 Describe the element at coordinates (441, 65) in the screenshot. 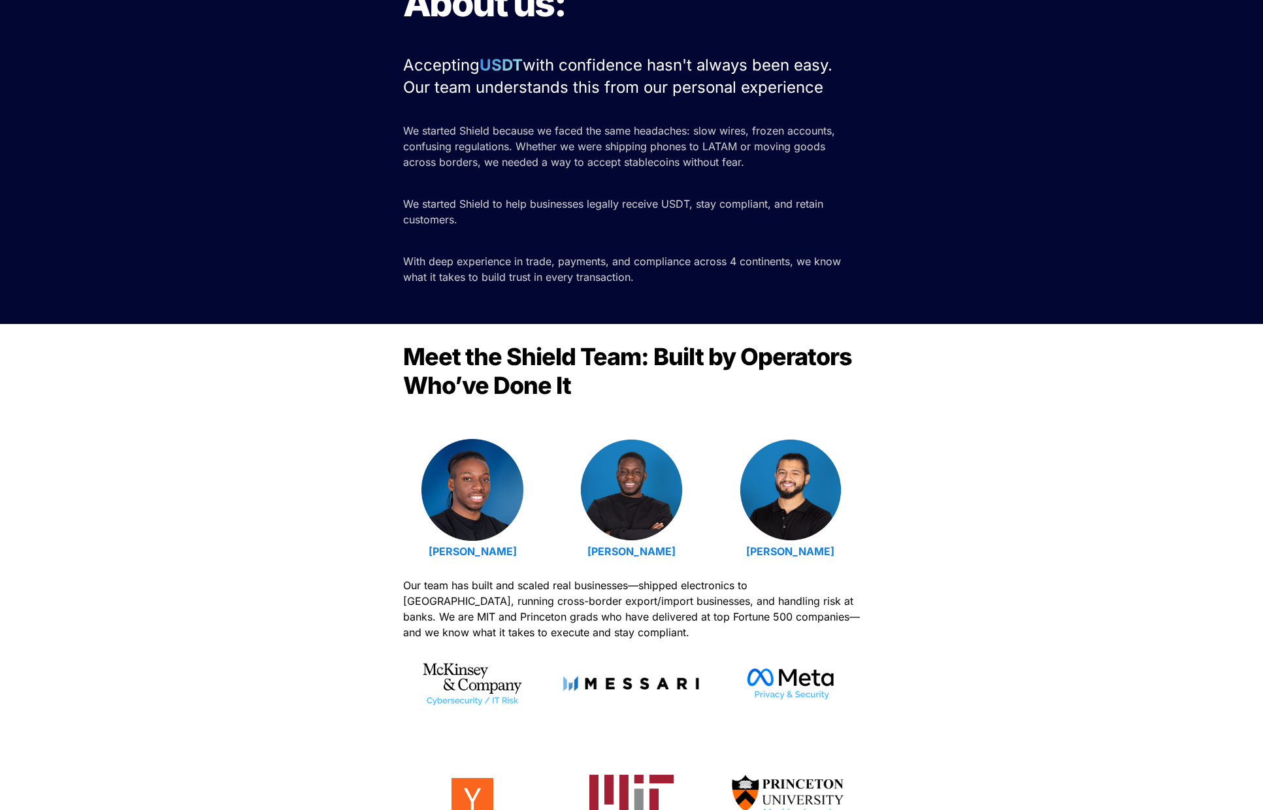

I see `span: Accepting` at that location.